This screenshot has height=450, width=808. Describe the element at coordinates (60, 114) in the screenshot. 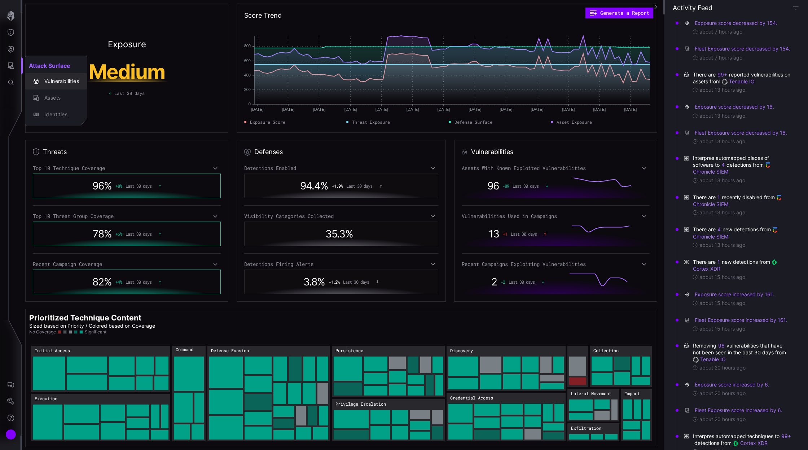

I see `div: Identities` at that location.